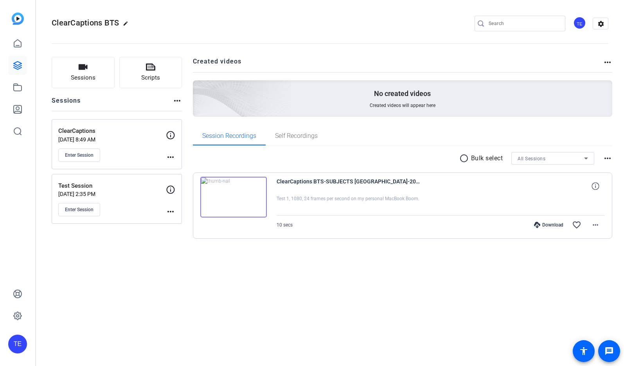 This screenshot has width=624, height=366. I want to click on mat-icon: radio_button_unchecked, so click(466, 158).